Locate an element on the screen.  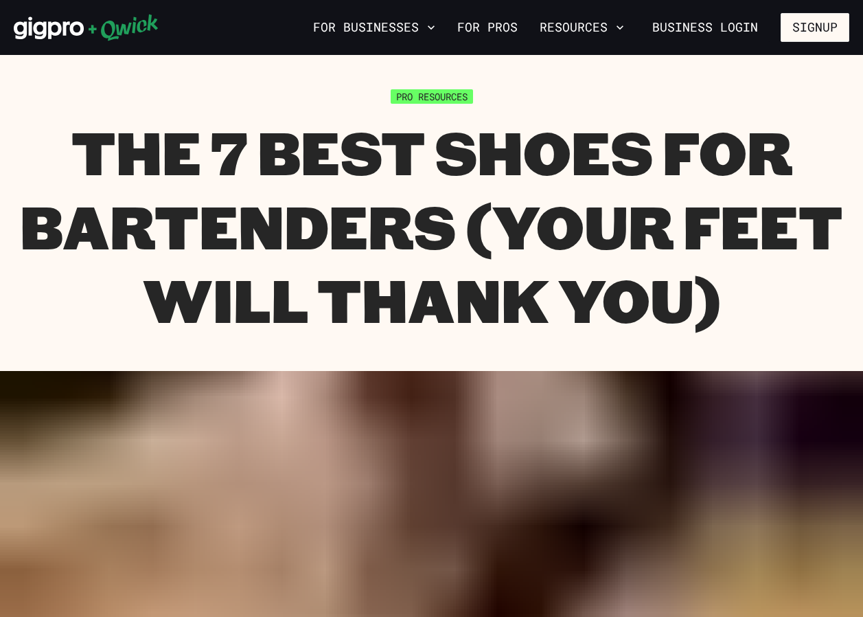
button: Signup is located at coordinates (815, 27).